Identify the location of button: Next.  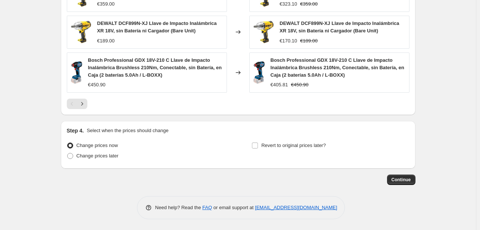
(82, 104).